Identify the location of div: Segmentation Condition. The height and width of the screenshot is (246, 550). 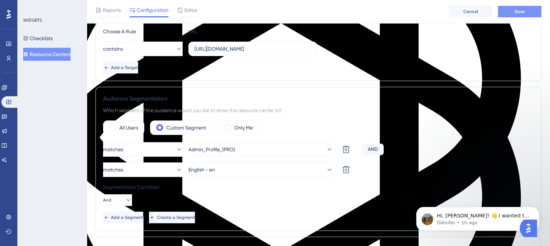
(318, 187).